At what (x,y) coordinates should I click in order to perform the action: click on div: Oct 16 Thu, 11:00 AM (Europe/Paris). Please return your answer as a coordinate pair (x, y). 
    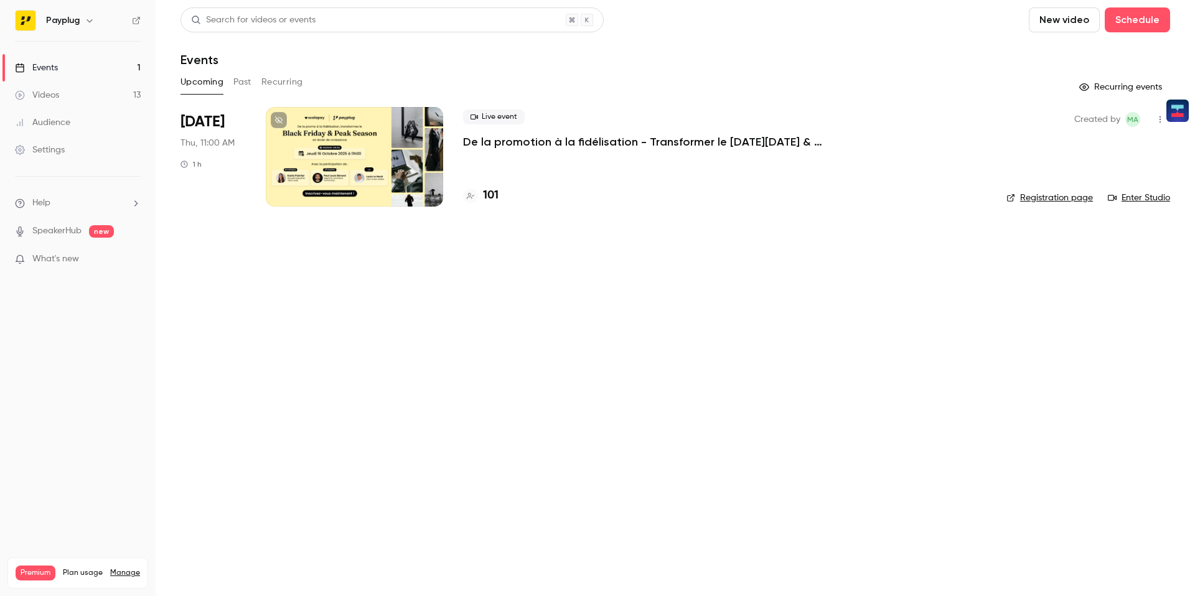
    Looking at the image, I should click on (213, 157).